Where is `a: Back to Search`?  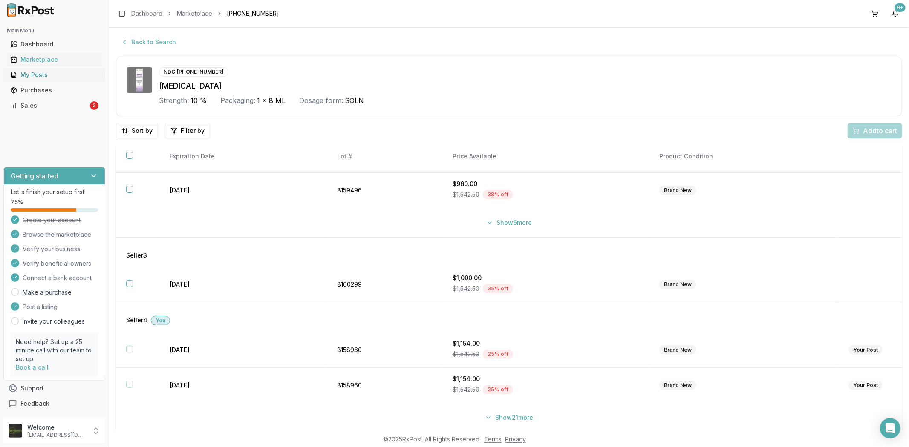 a: Back to Search is located at coordinates (148, 42).